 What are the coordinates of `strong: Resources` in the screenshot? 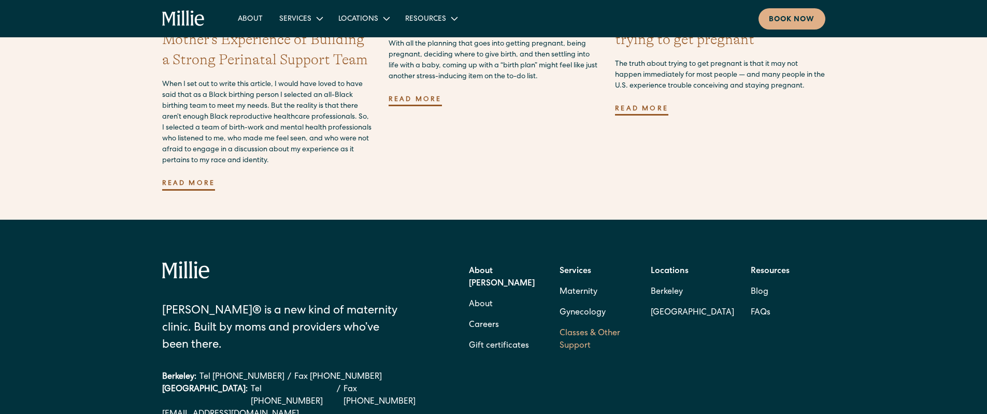 It's located at (770, 272).